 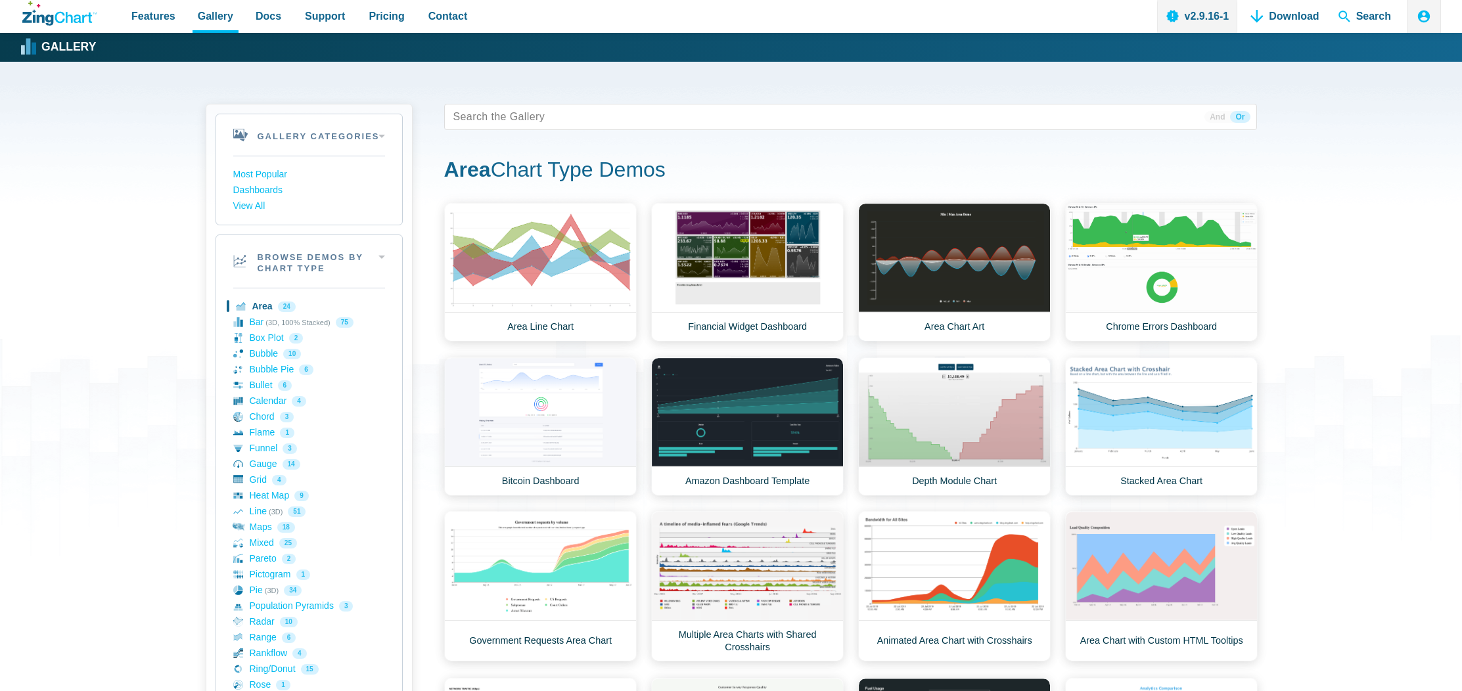 I want to click on a: Gallery, so click(x=59, y=47).